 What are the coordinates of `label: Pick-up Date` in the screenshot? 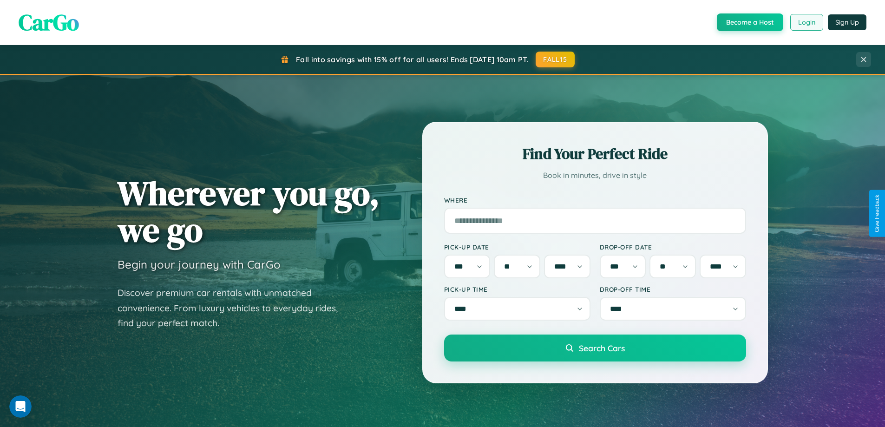 It's located at (517, 247).